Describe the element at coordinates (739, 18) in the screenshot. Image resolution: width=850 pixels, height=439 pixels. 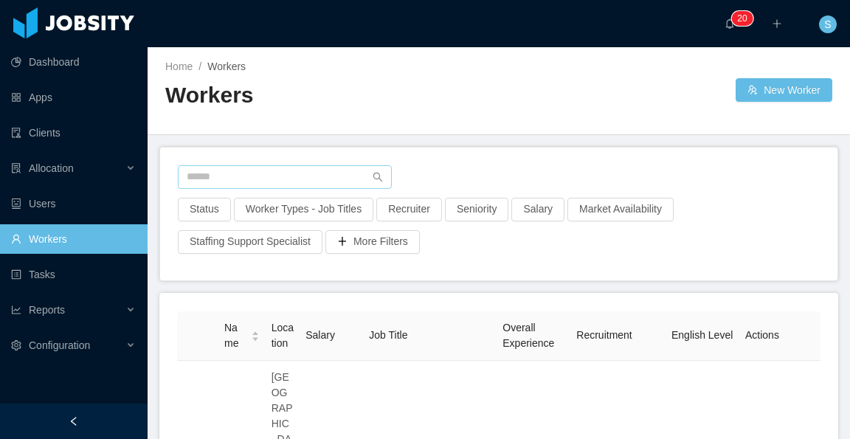
I see `p: 2` at that location.